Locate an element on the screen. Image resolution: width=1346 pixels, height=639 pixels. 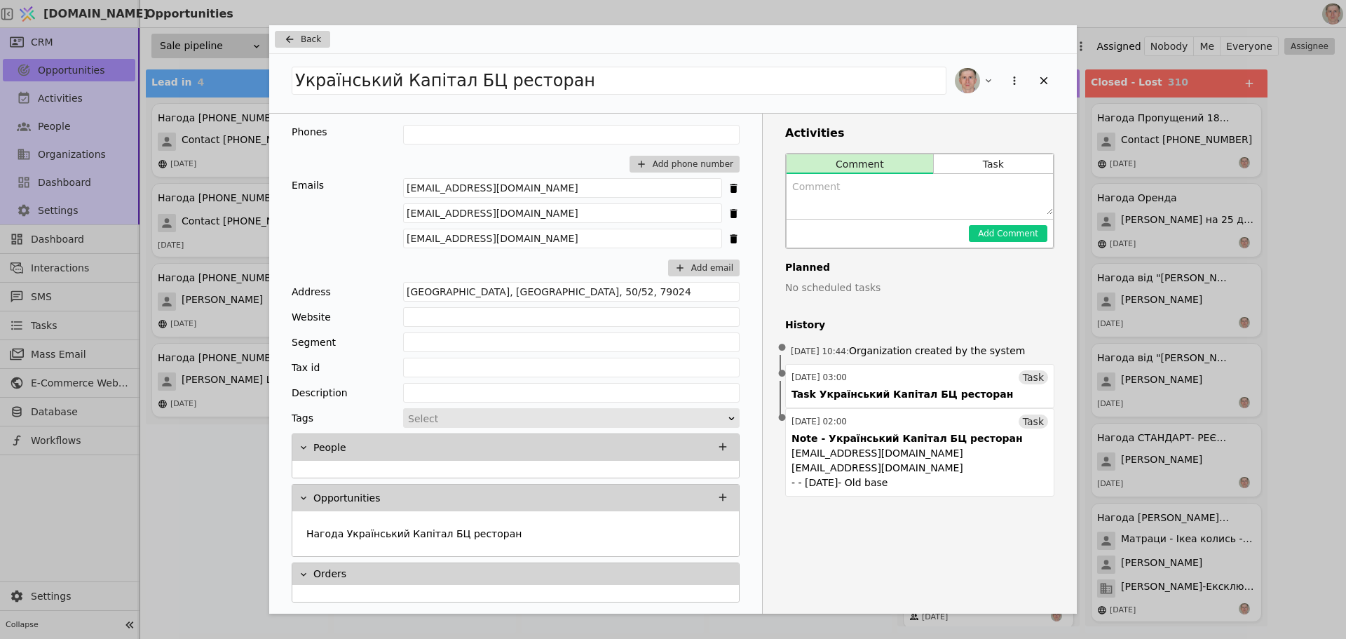
p: People is located at coordinates (329, 447).